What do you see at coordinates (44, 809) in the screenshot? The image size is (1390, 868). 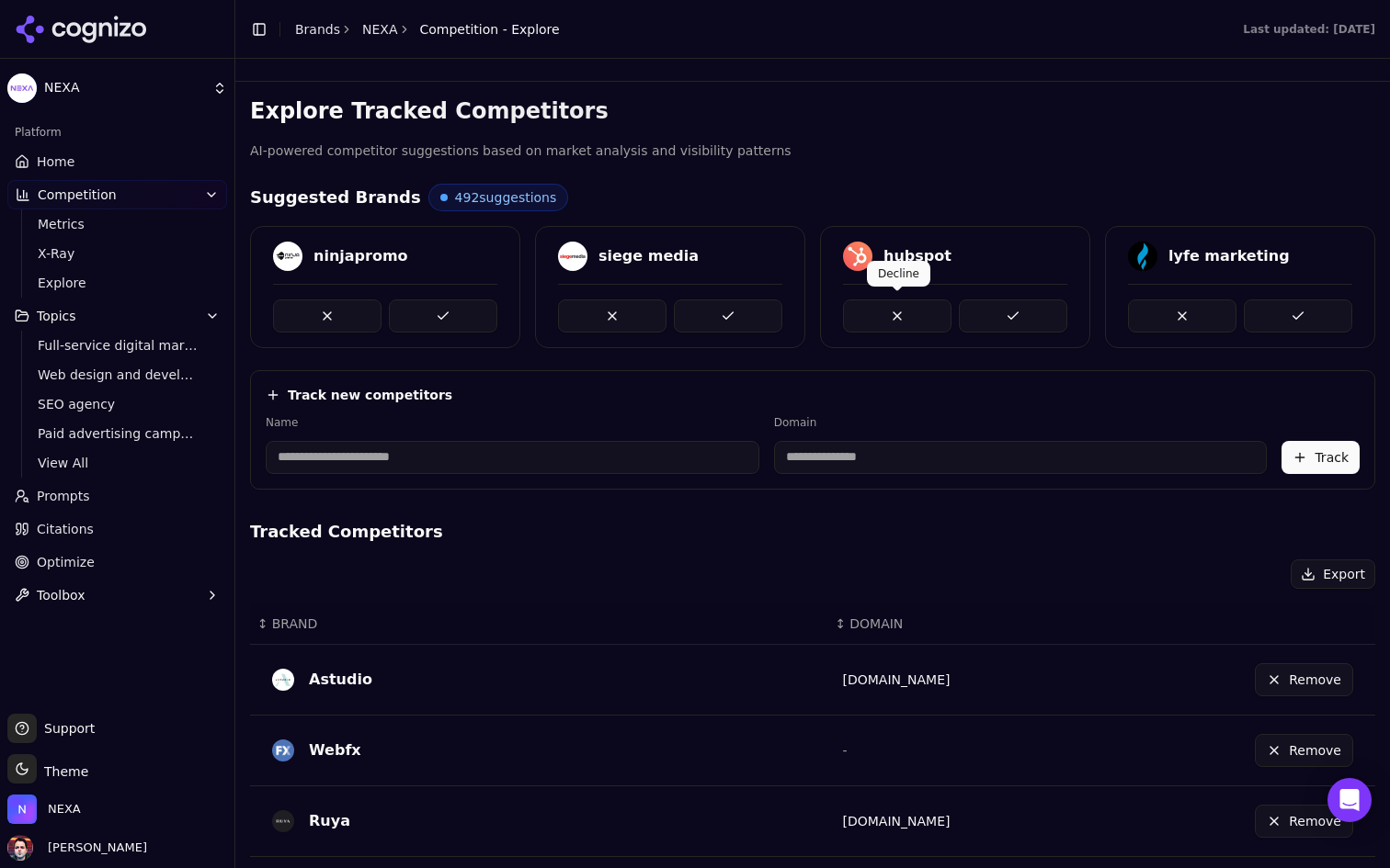 I see `button: Open organization switcher` at bounding box center [44, 809].